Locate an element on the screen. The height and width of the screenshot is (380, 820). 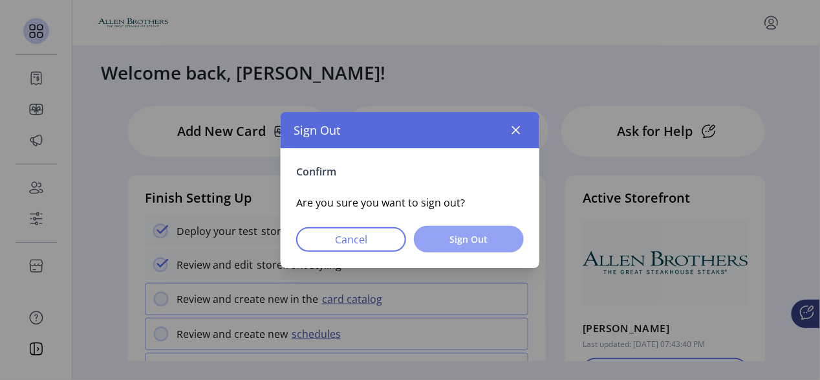
button: Cancel is located at coordinates (351, 239).